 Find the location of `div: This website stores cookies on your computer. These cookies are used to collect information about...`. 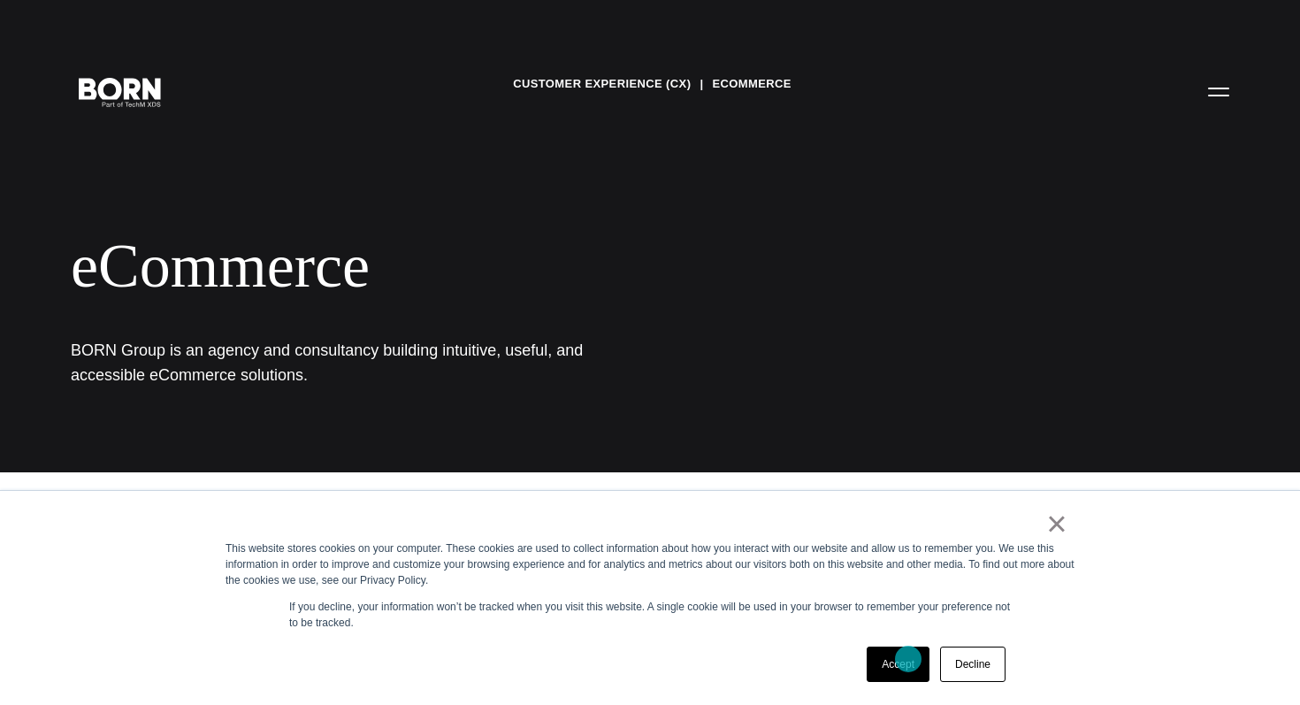

div: This website stores cookies on your computer. These cookies are used to collect information about... is located at coordinates (650, 564).